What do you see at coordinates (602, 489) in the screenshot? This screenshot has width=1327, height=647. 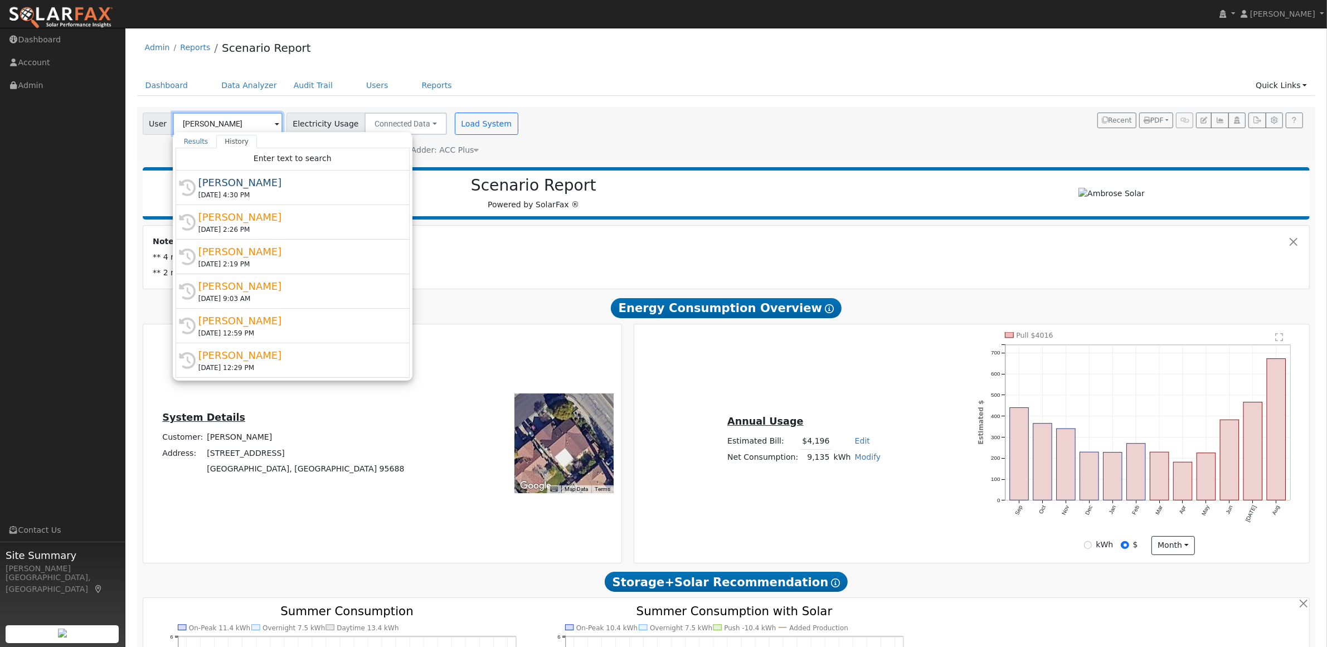 I see `a: Terms (opens in new tab)` at bounding box center [602, 489].